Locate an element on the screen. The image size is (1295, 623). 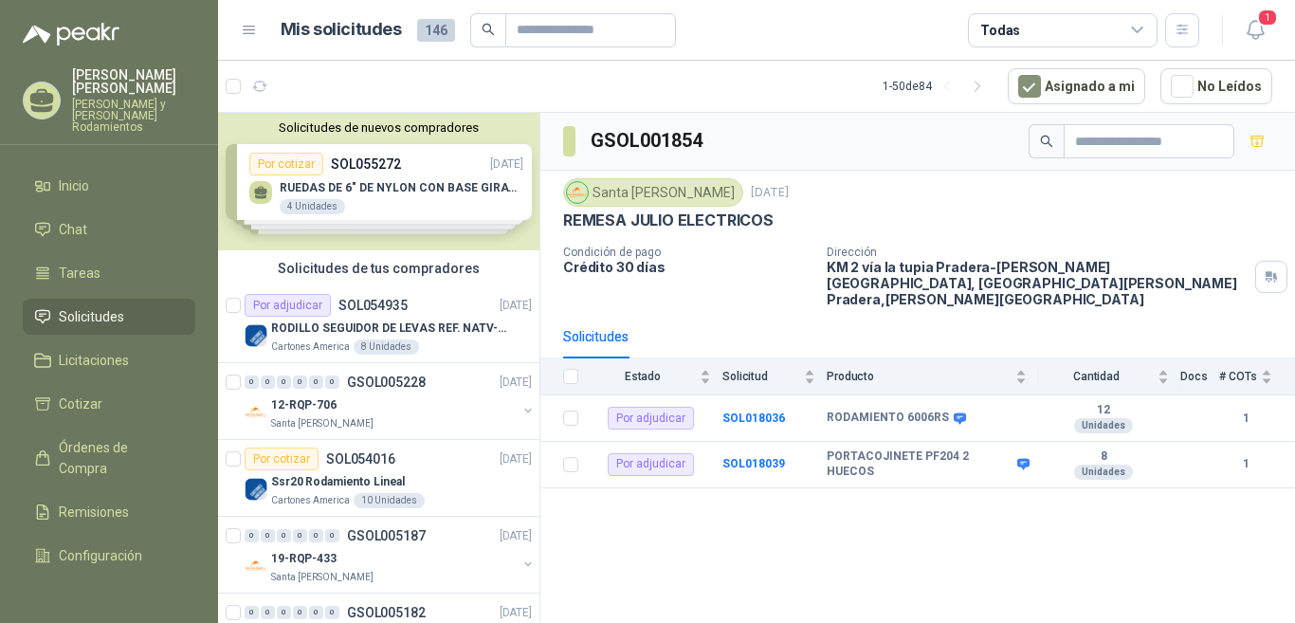
h1: Mis solicitudes is located at coordinates (341, 29).